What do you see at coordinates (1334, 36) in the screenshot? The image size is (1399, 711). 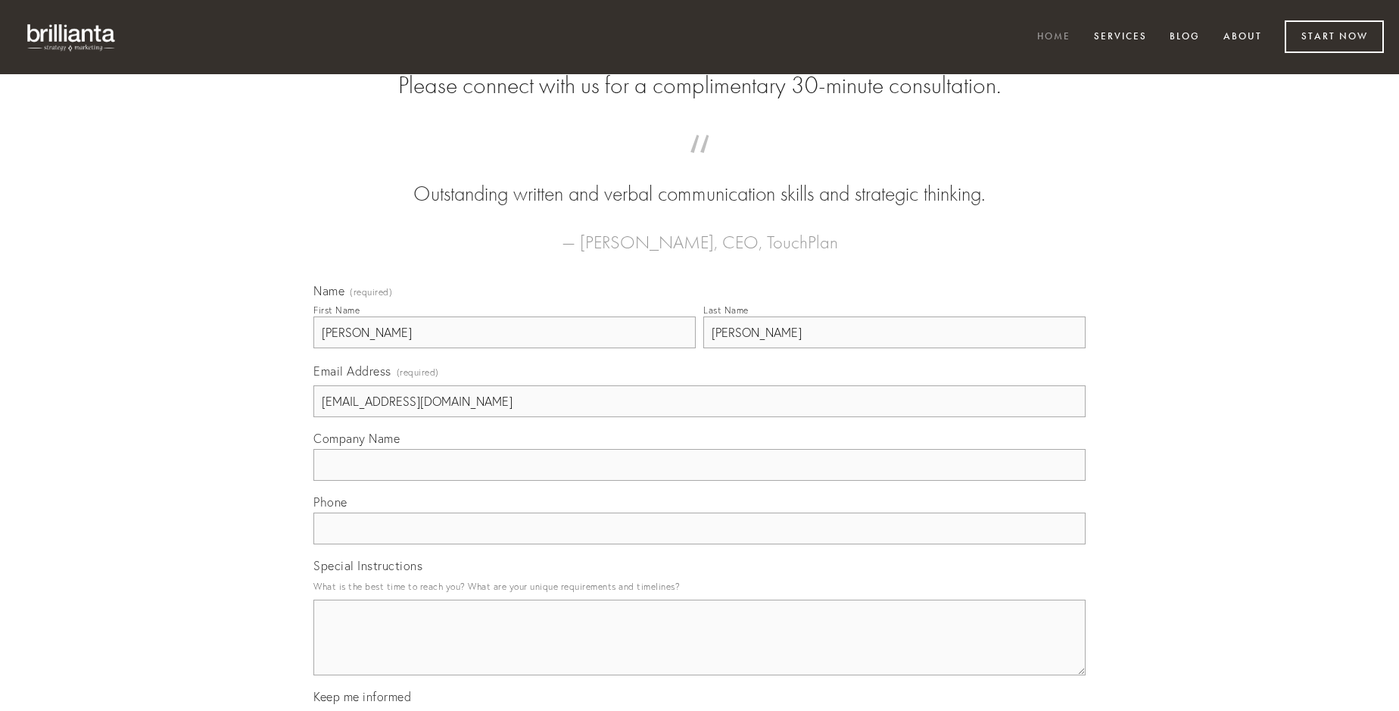 I see `a: Start Now` at bounding box center [1334, 36].